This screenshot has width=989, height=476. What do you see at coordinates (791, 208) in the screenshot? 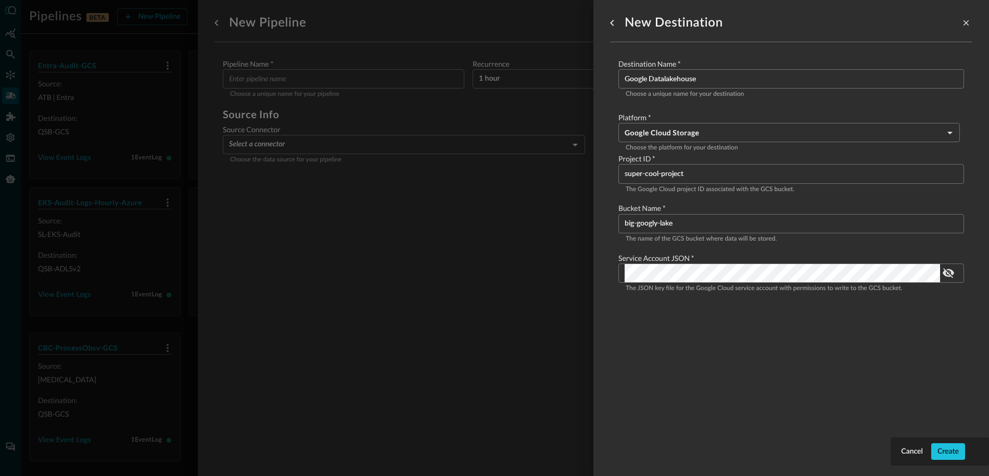
I see `label: Bucket Name` at bounding box center [791, 208].